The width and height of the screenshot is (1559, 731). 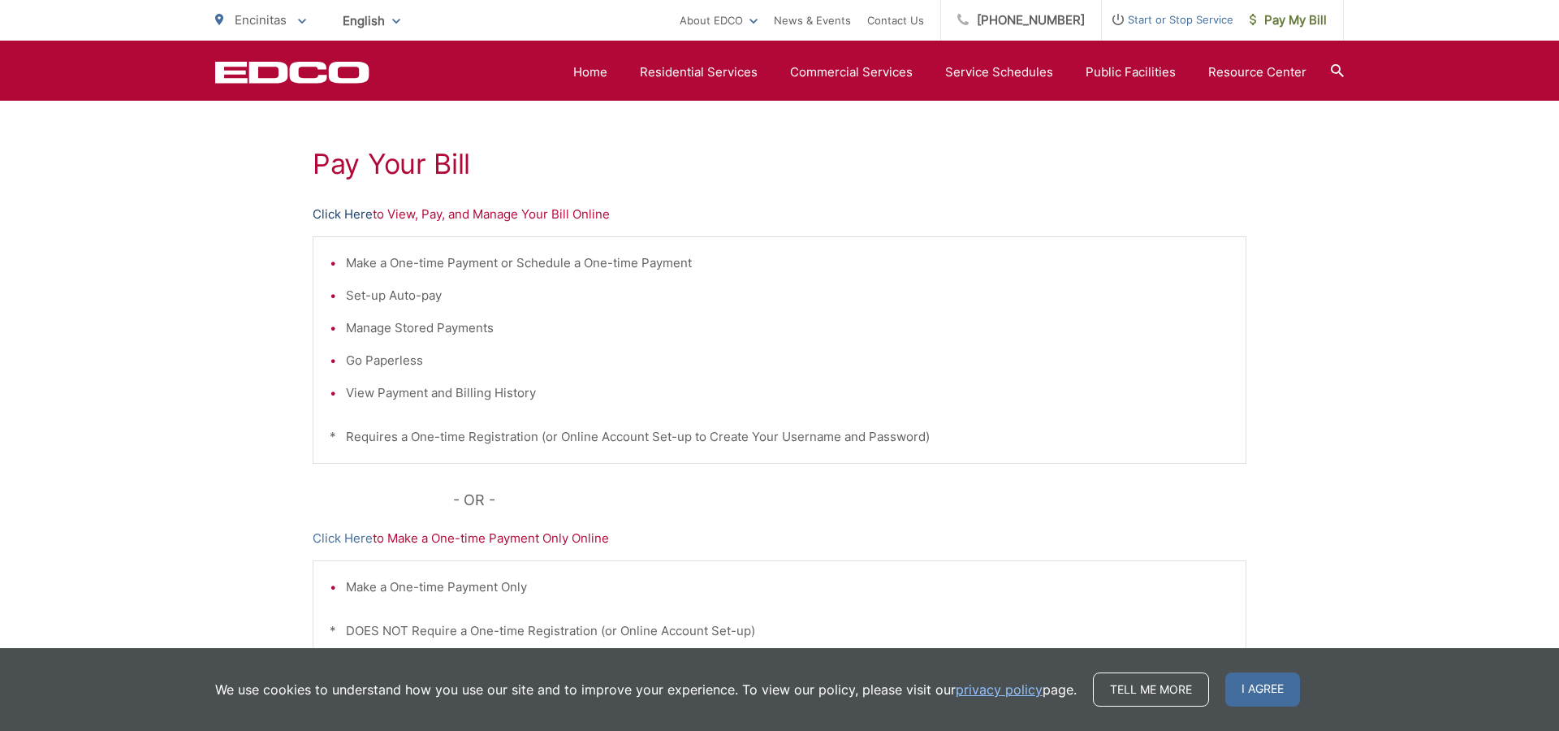 I want to click on a: Public Facilities, so click(x=1130, y=72).